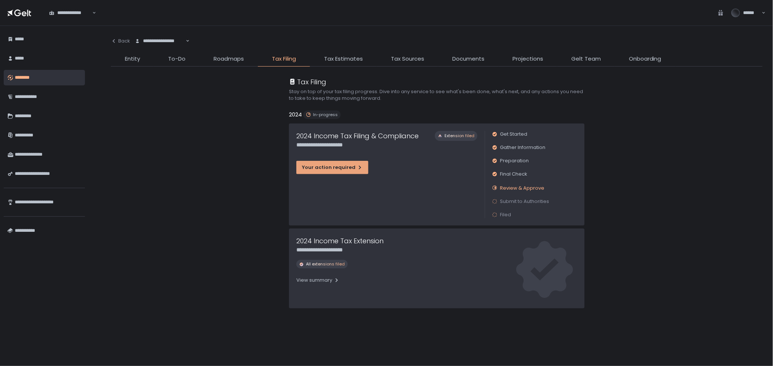  What do you see at coordinates (586, 59) in the screenshot?
I see `span: Gelt Team` at bounding box center [586, 59].